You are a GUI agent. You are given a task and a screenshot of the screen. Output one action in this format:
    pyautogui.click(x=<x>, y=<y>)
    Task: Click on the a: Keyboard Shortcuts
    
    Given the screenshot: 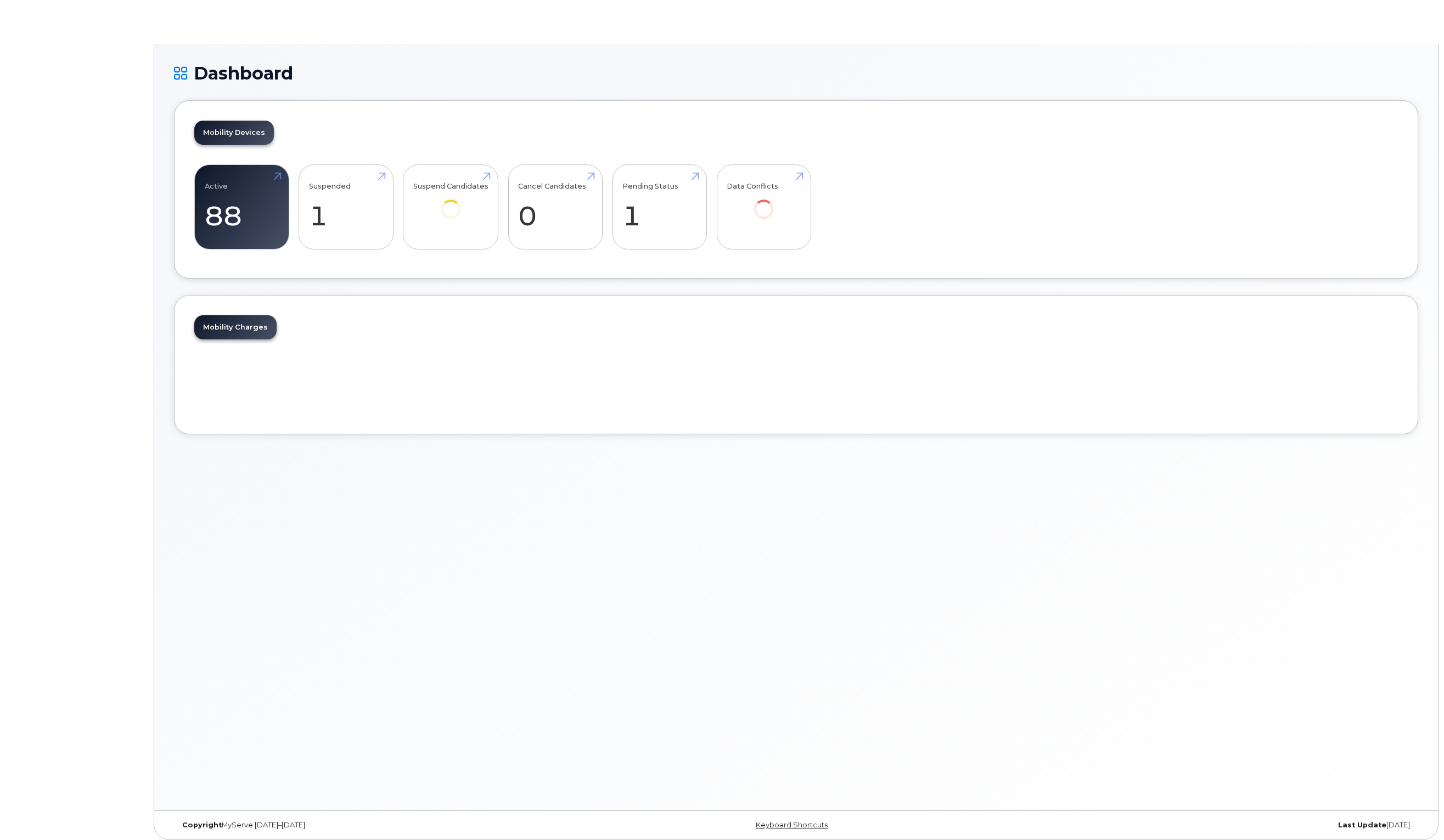 What is the action you would take?
    pyautogui.click(x=791, y=825)
    